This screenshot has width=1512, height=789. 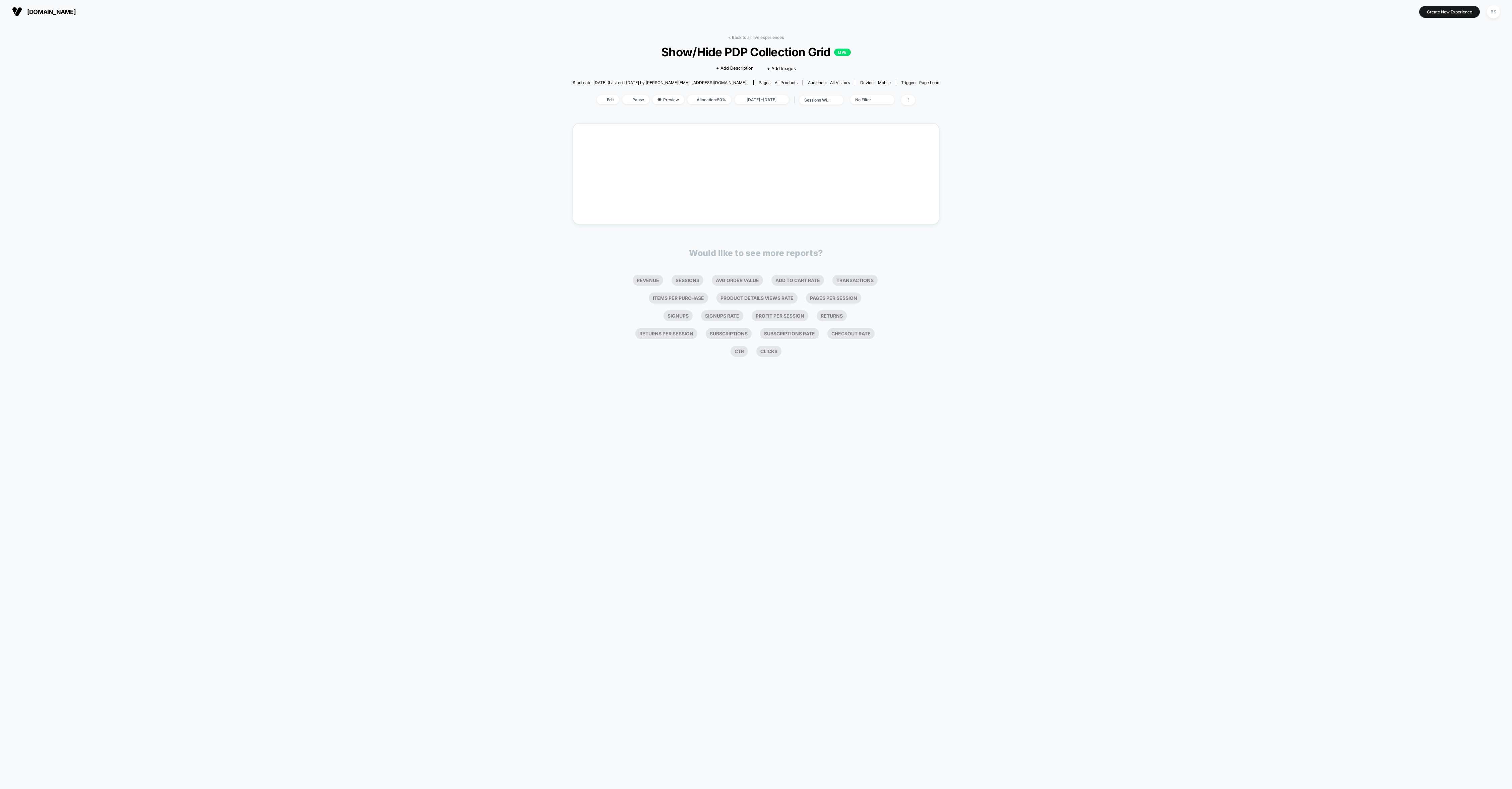 What do you see at coordinates (885, 82) in the screenshot?
I see `span: mobile` at bounding box center [885, 82].